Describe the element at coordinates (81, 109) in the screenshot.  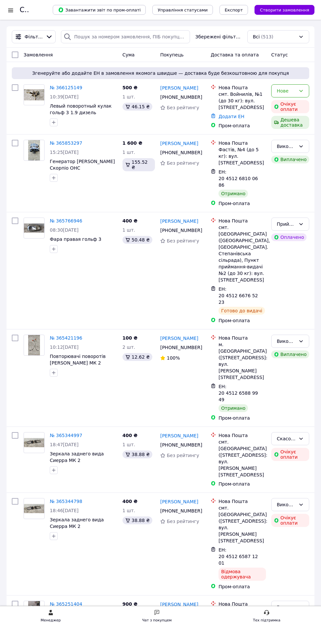
I see `a: Левый поворотный кулак гольф 3 1.9 дизель` at that location.